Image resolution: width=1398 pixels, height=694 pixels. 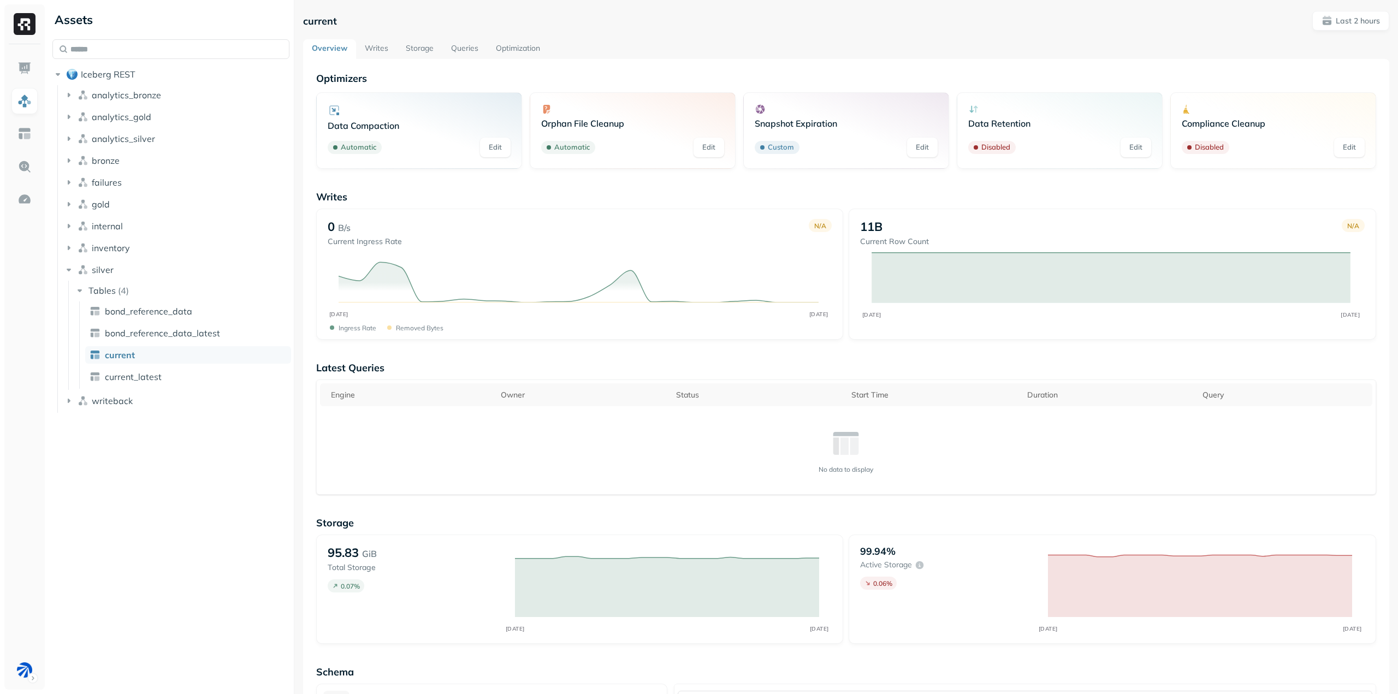 I want to click on div: Duration, so click(x=1109, y=395).